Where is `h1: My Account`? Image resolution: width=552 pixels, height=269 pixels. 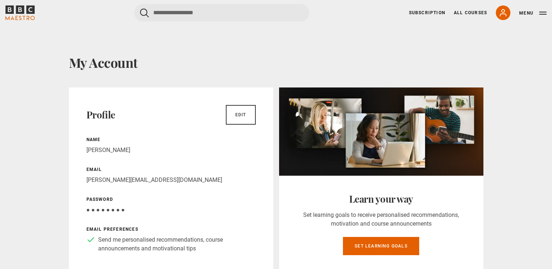
h1: My Account is located at coordinates (276, 62).